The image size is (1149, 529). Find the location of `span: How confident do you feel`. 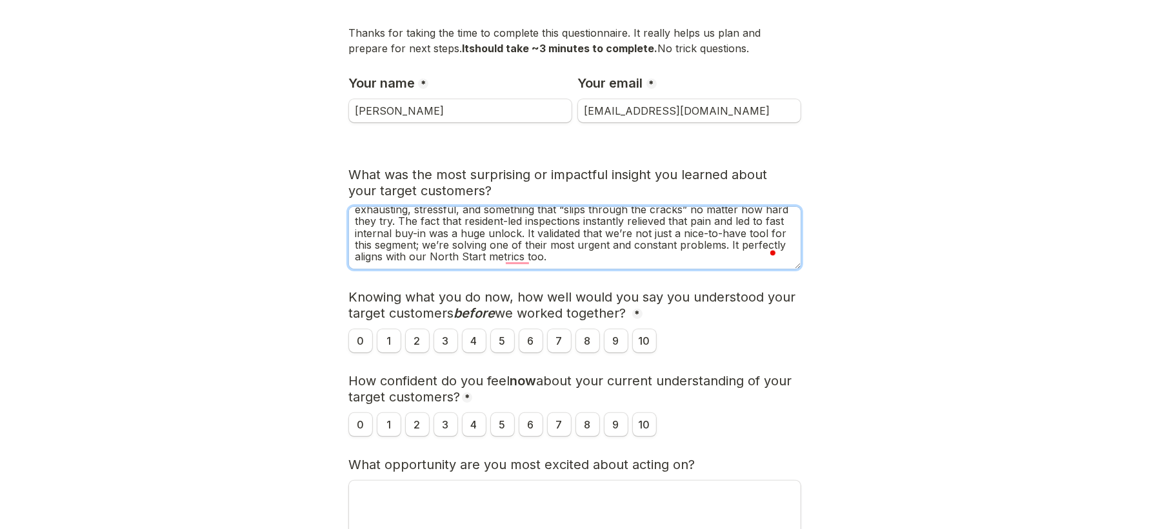

span: How confident do you feel is located at coordinates (429, 381).